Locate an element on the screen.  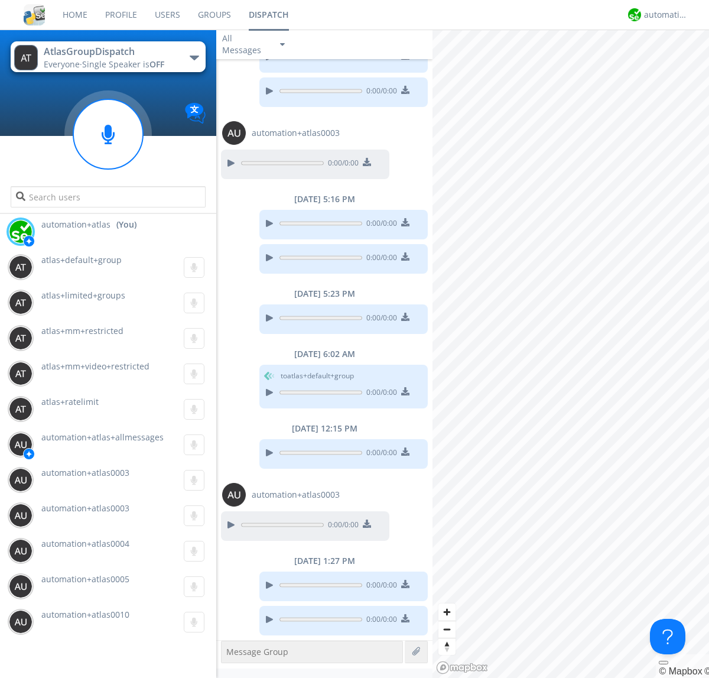
span: OFF is located at coordinates (157, 64).